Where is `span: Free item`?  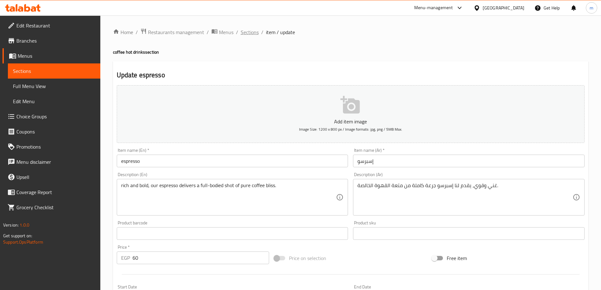 span: Free item is located at coordinates (457, 258).